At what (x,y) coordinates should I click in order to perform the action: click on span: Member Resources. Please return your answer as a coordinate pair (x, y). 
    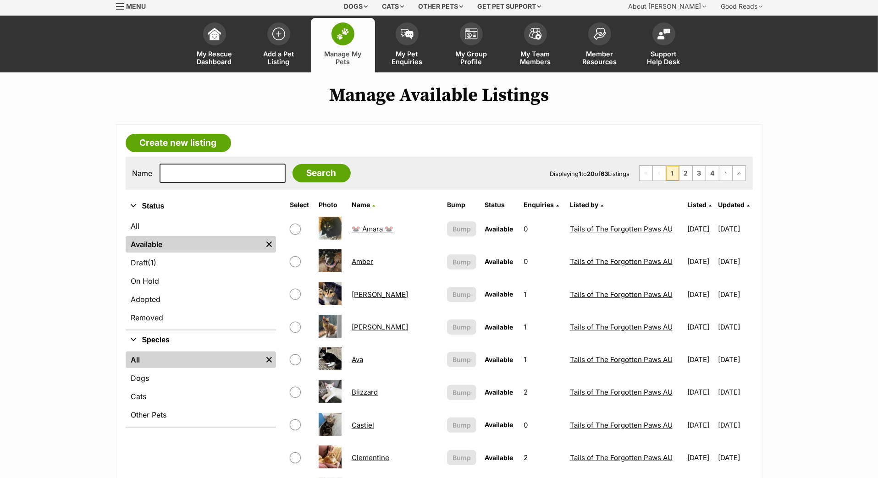
    Looking at the image, I should click on (600, 58).